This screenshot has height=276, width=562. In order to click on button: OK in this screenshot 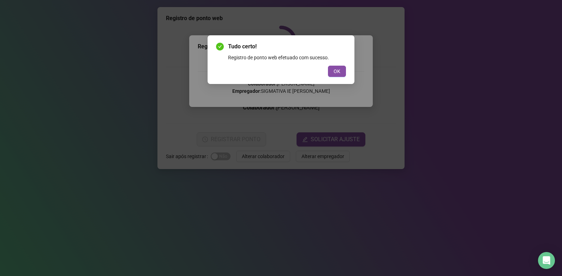, I will do `click(337, 71)`.